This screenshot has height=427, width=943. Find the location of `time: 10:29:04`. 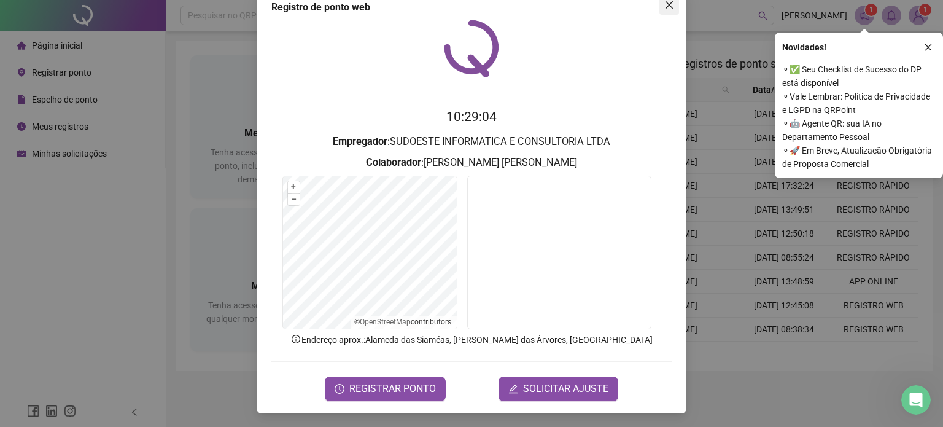

time: 10:29:04 is located at coordinates (472, 117).